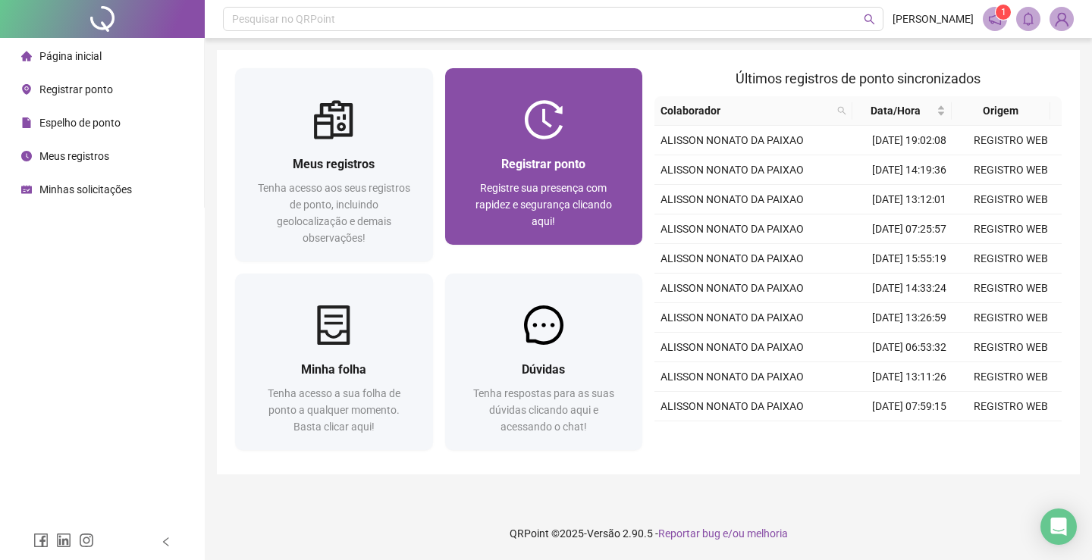 This screenshot has width=1092, height=560. Describe the element at coordinates (80, 123) in the screenshot. I see `span: Espelho de ponto` at that location.